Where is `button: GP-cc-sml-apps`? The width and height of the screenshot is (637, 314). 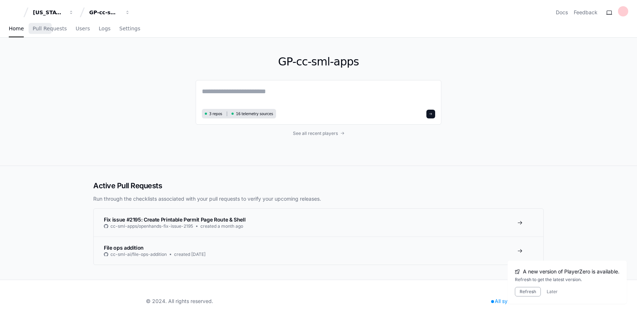 button: GP-cc-sml-apps is located at coordinates (110, 12).